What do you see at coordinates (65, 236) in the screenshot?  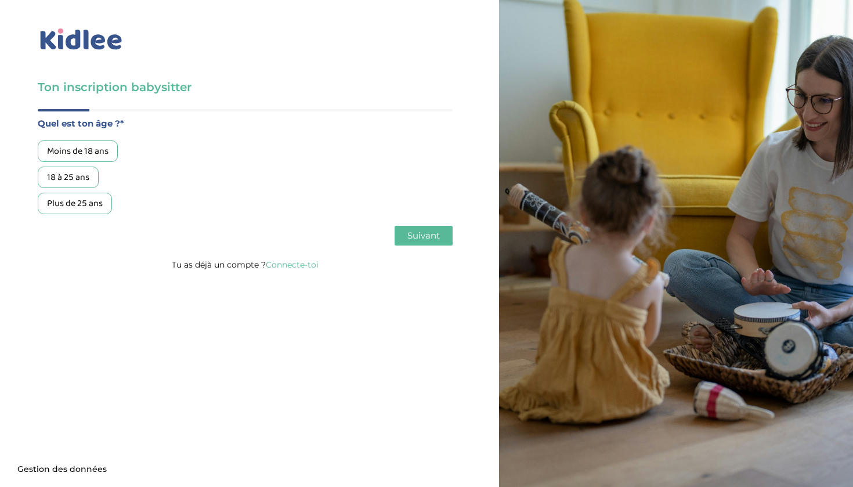 I see `button: Précédent` at bounding box center [65, 236].